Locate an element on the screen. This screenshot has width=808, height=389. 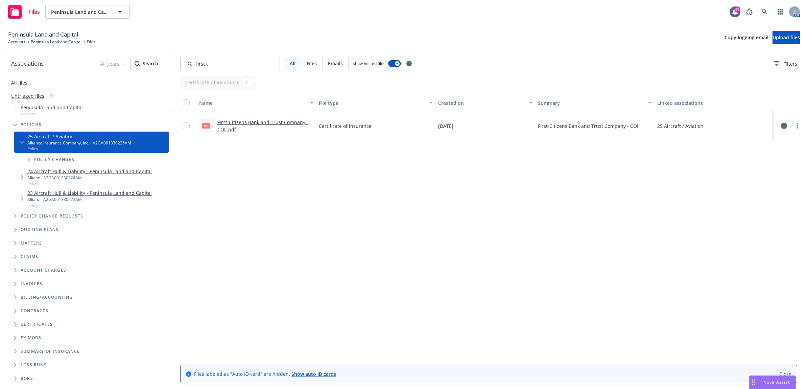
button: Copy logging email is located at coordinates (746, 38).